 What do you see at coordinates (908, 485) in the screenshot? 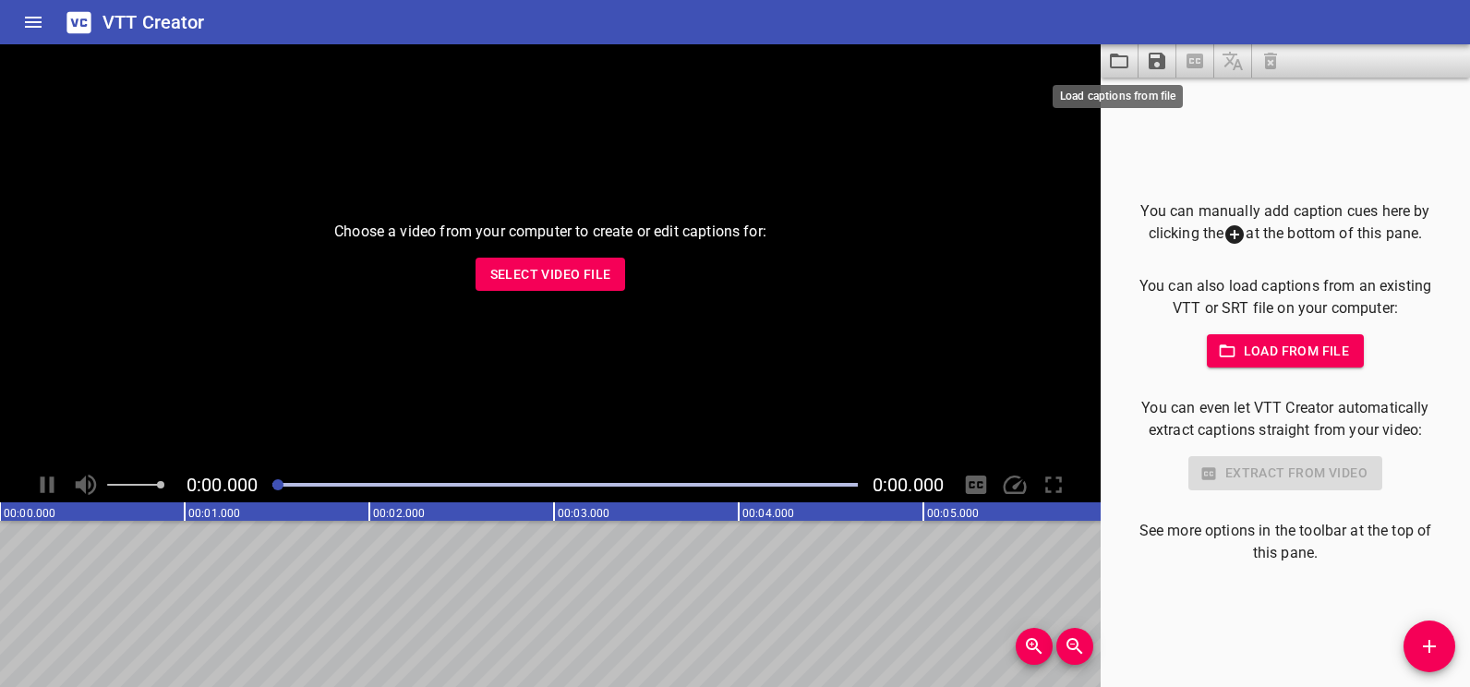
I see `span: Video Duration` at bounding box center [908, 485].